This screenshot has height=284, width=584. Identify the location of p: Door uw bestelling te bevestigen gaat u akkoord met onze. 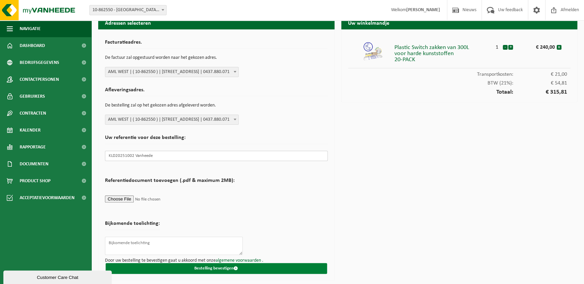
(216, 261).